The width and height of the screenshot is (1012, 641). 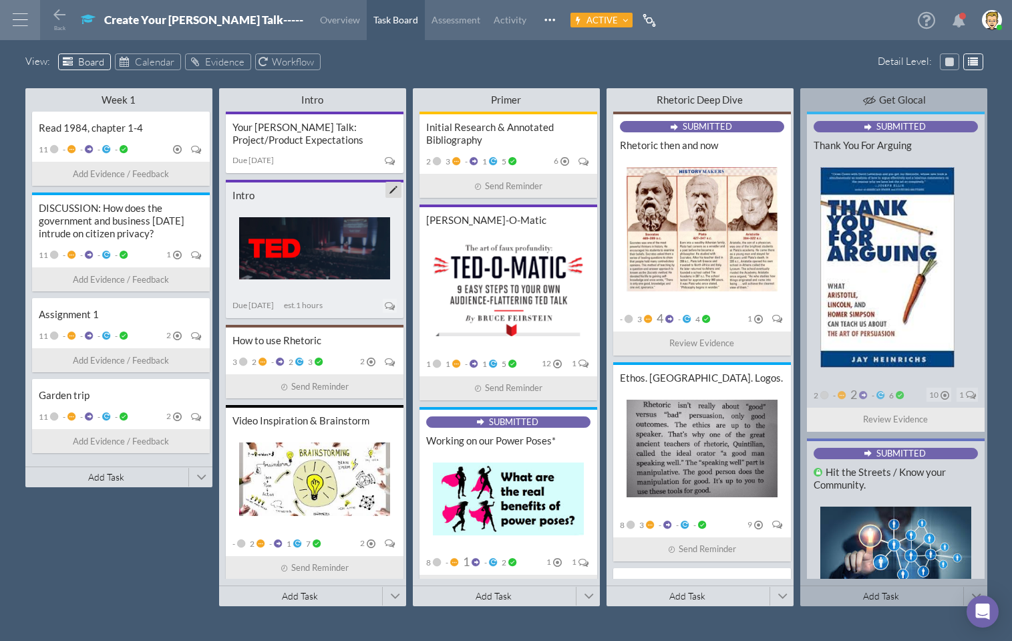 What do you see at coordinates (702, 343) in the screenshot?
I see `span: Review Evidence` at bounding box center [702, 343].